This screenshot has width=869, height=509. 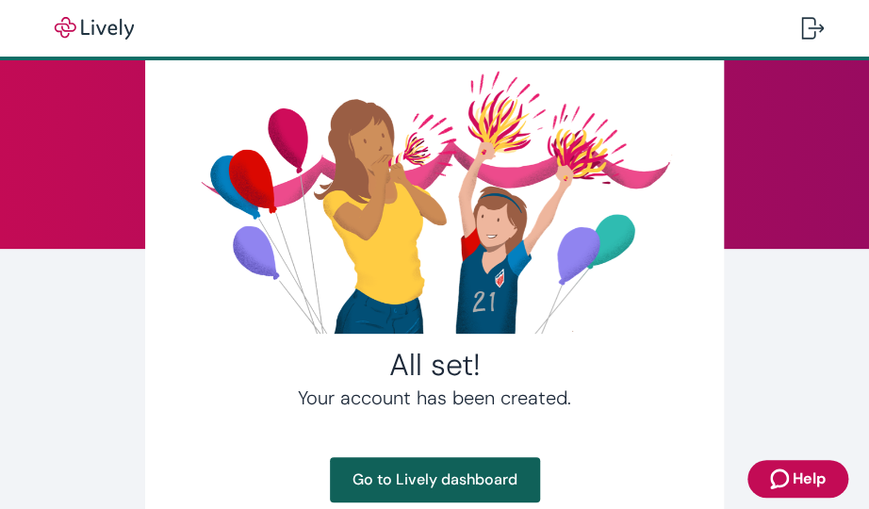 What do you see at coordinates (781, 479) in the screenshot?
I see `svg: Zendesk support icon` at bounding box center [781, 479].